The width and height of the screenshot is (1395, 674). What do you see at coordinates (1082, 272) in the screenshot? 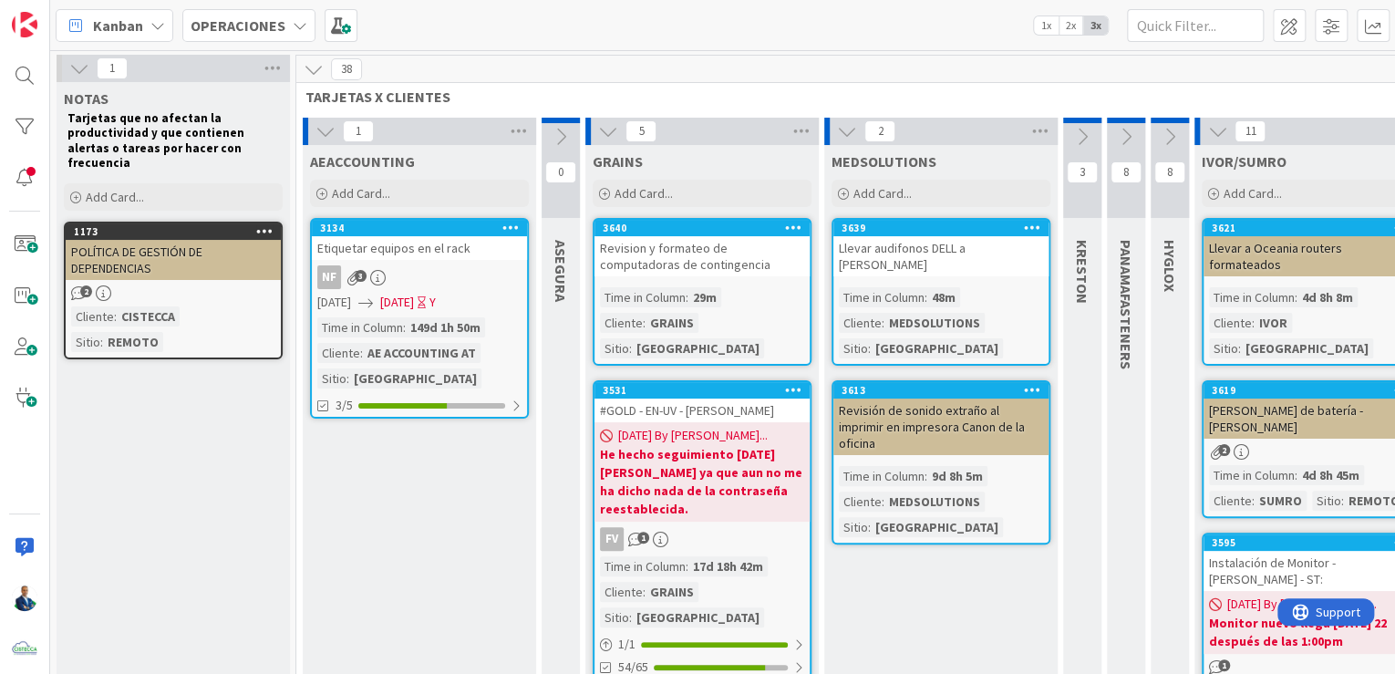
I see `span: KRESTON` at bounding box center [1082, 272].